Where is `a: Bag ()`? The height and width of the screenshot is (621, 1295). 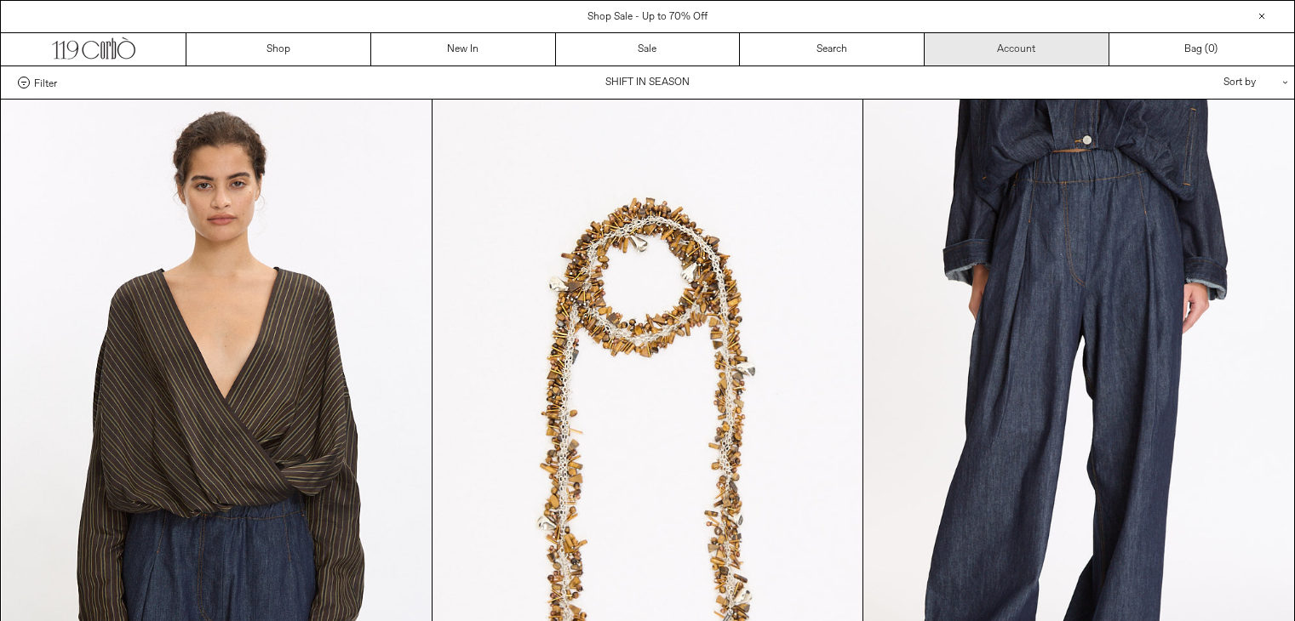 a: Bag () is located at coordinates (1201, 49).